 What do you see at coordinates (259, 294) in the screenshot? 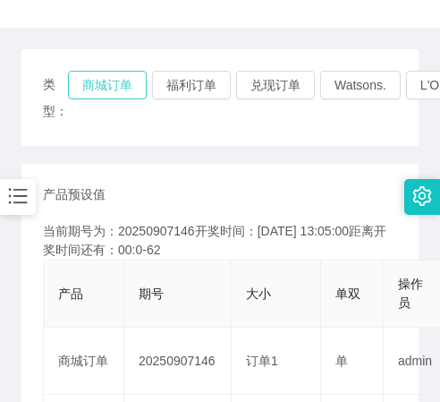
I see `span: 大小` at bounding box center [259, 294].